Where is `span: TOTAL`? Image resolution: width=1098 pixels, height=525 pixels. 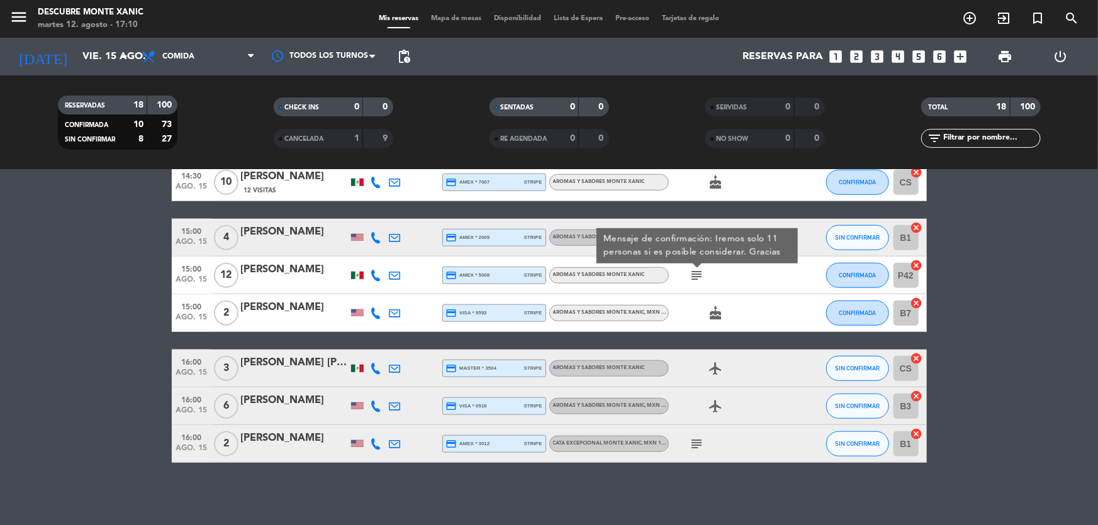
span: TOTAL is located at coordinates (938, 108).